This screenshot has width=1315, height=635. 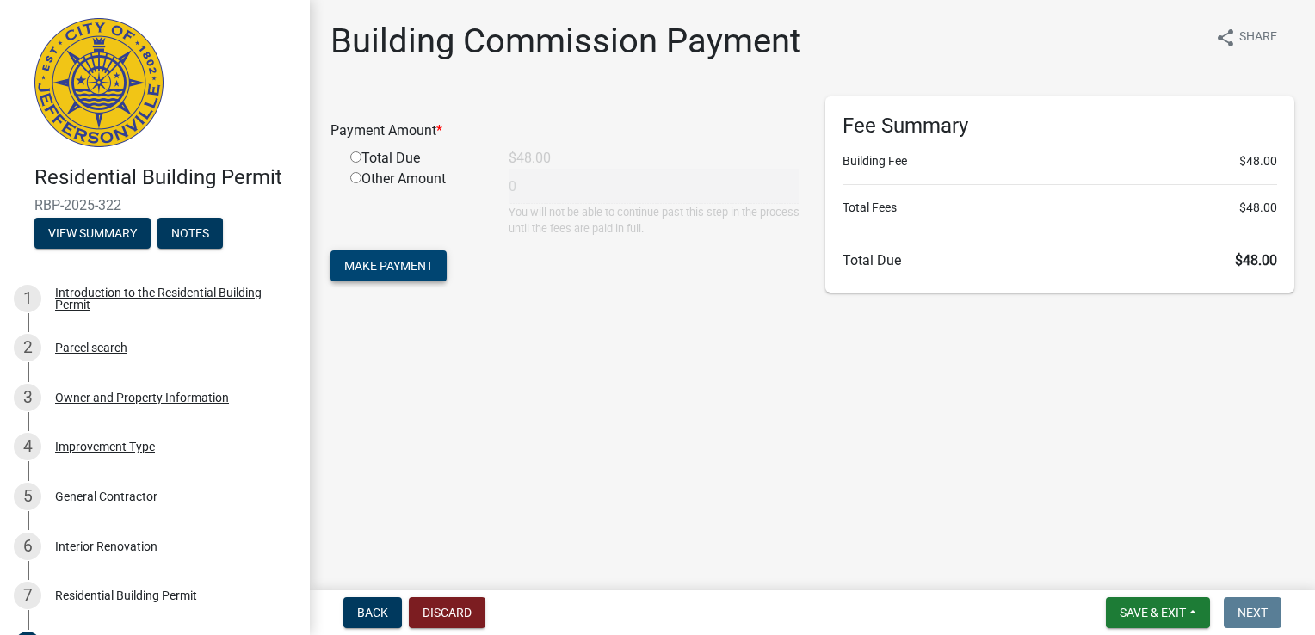 What do you see at coordinates (1226, 38) in the screenshot?
I see `i: share` at bounding box center [1226, 38].